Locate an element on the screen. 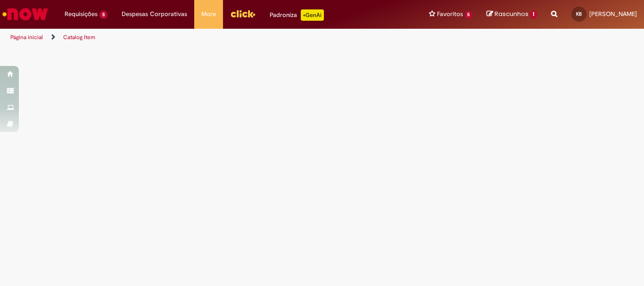 The height and width of the screenshot is (286, 644). img: ServiceNow is located at coordinates (25, 14).